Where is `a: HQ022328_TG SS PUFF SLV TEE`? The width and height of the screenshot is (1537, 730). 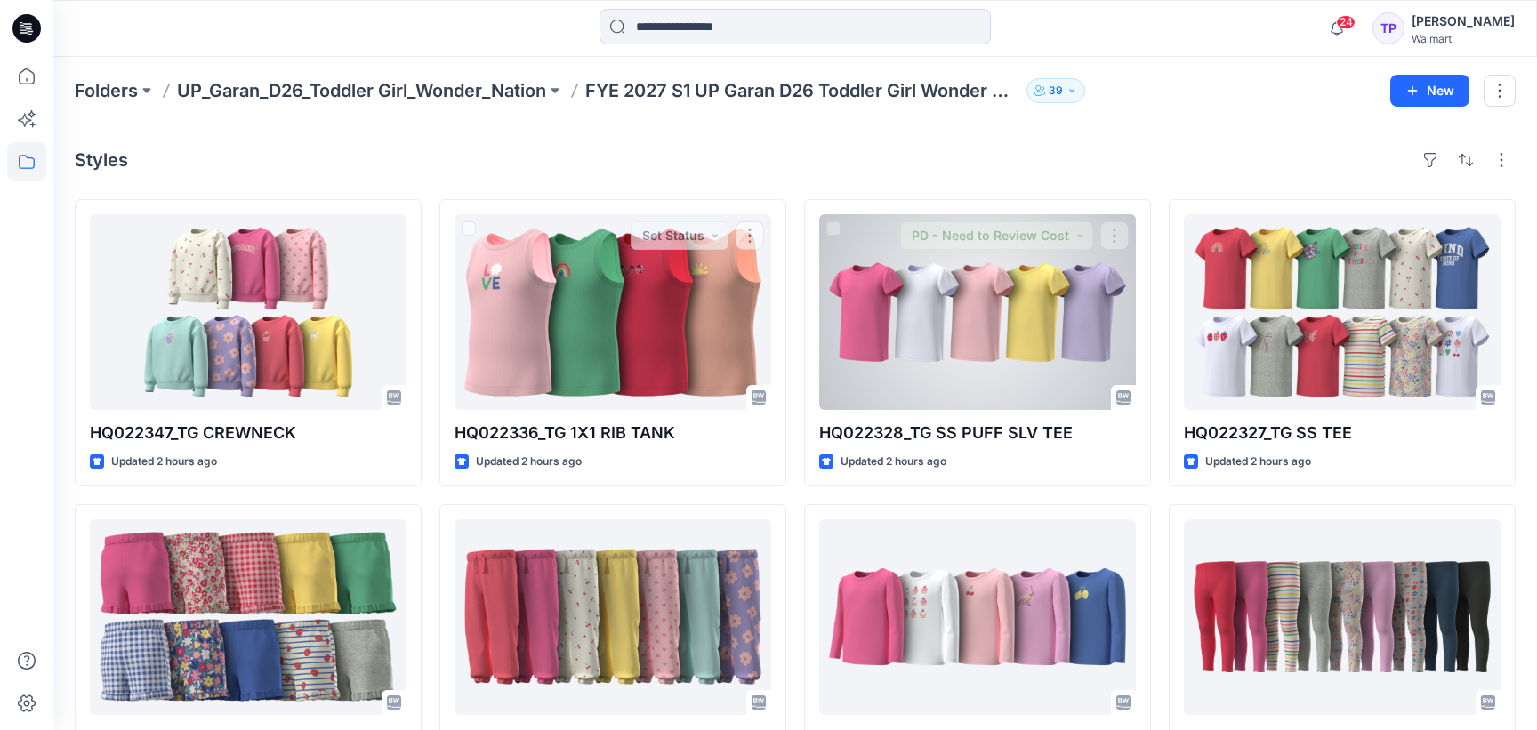
a: HQ022328_TG SS PUFF SLV TEE is located at coordinates (977, 312).